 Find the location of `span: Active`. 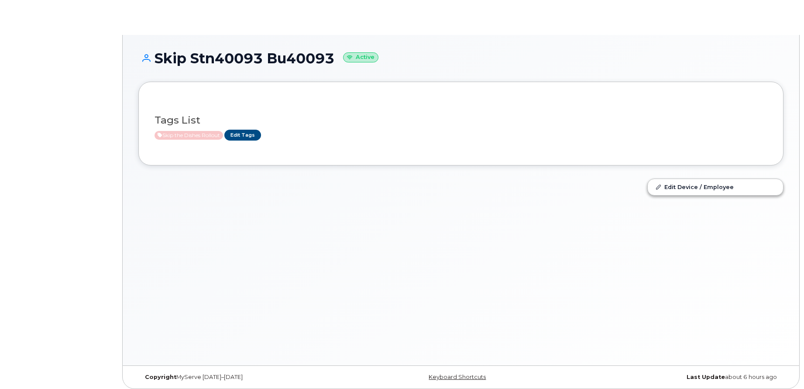

span: Active is located at coordinates (189, 135).